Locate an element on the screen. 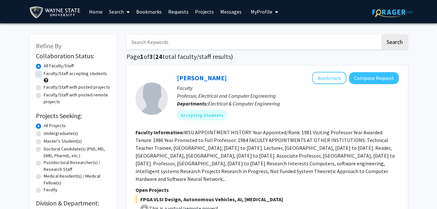  b: Departments: is located at coordinates (192, 103).